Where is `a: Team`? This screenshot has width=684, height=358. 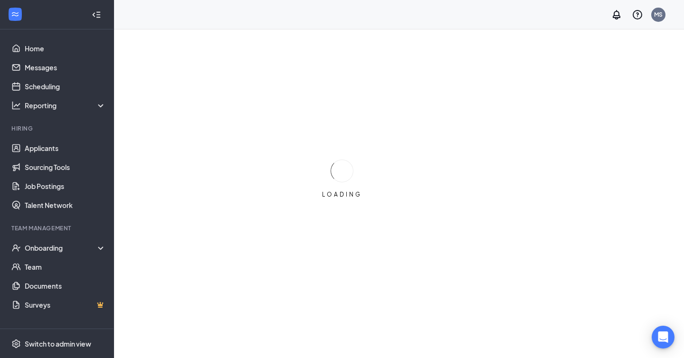 a: Team is located at coordinates (65, 267).